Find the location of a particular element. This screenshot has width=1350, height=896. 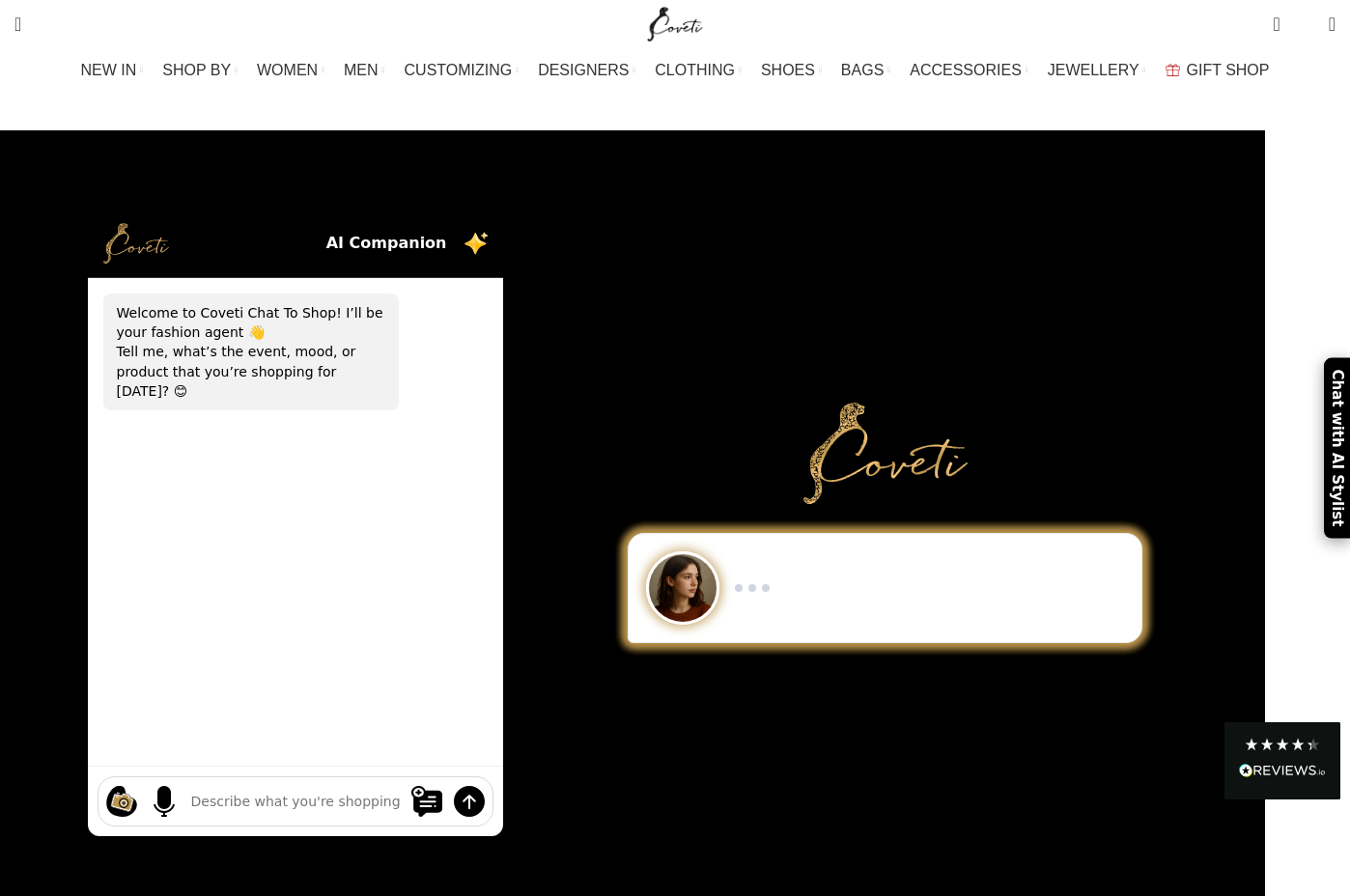

a: Site logo is located at coordinates (675, 23).